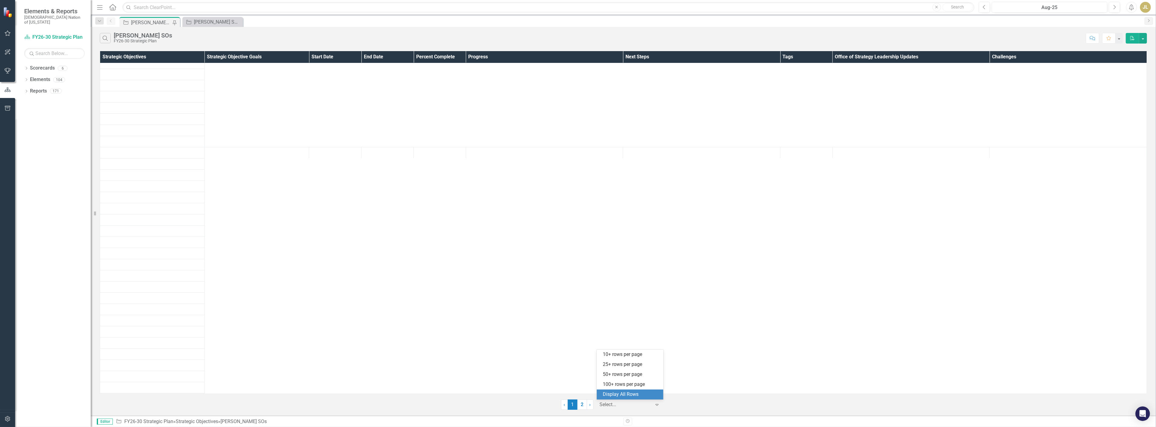  I want to click on a: Elements, so click(40, 80).